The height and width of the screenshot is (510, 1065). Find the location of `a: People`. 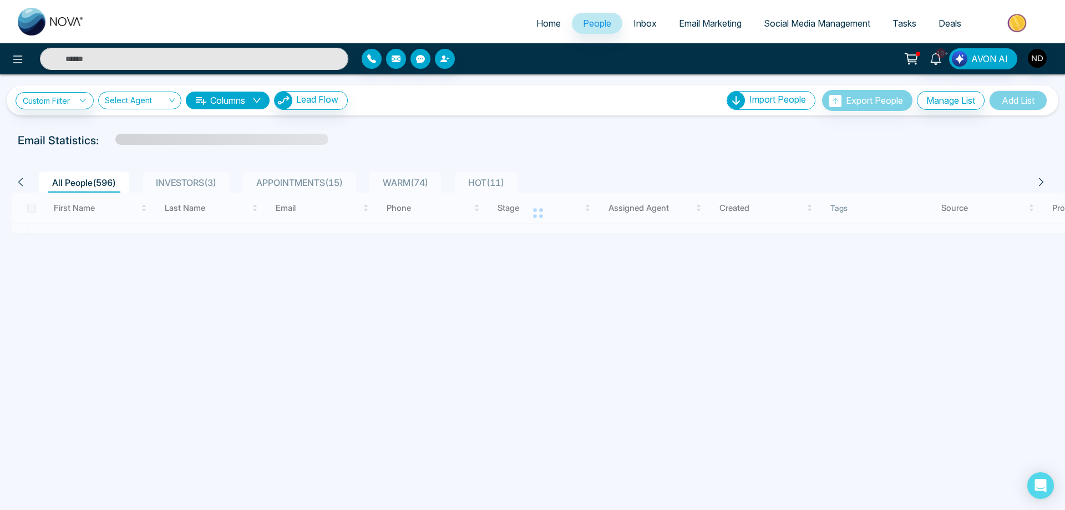

a: People is located at coordinates (597, 23).